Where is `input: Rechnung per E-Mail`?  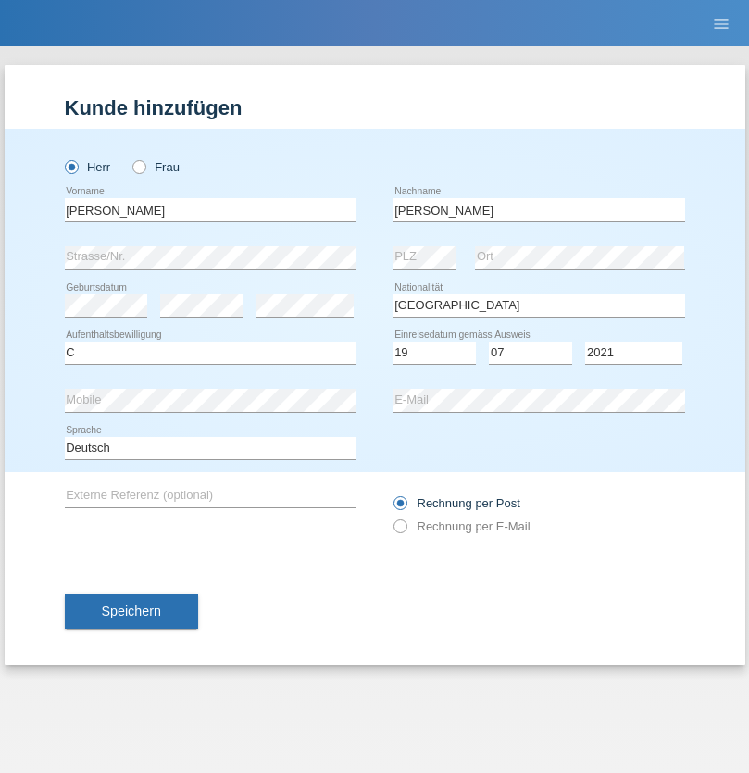
input: Rechnung per E-Mail is located at coordinates (399, 530).